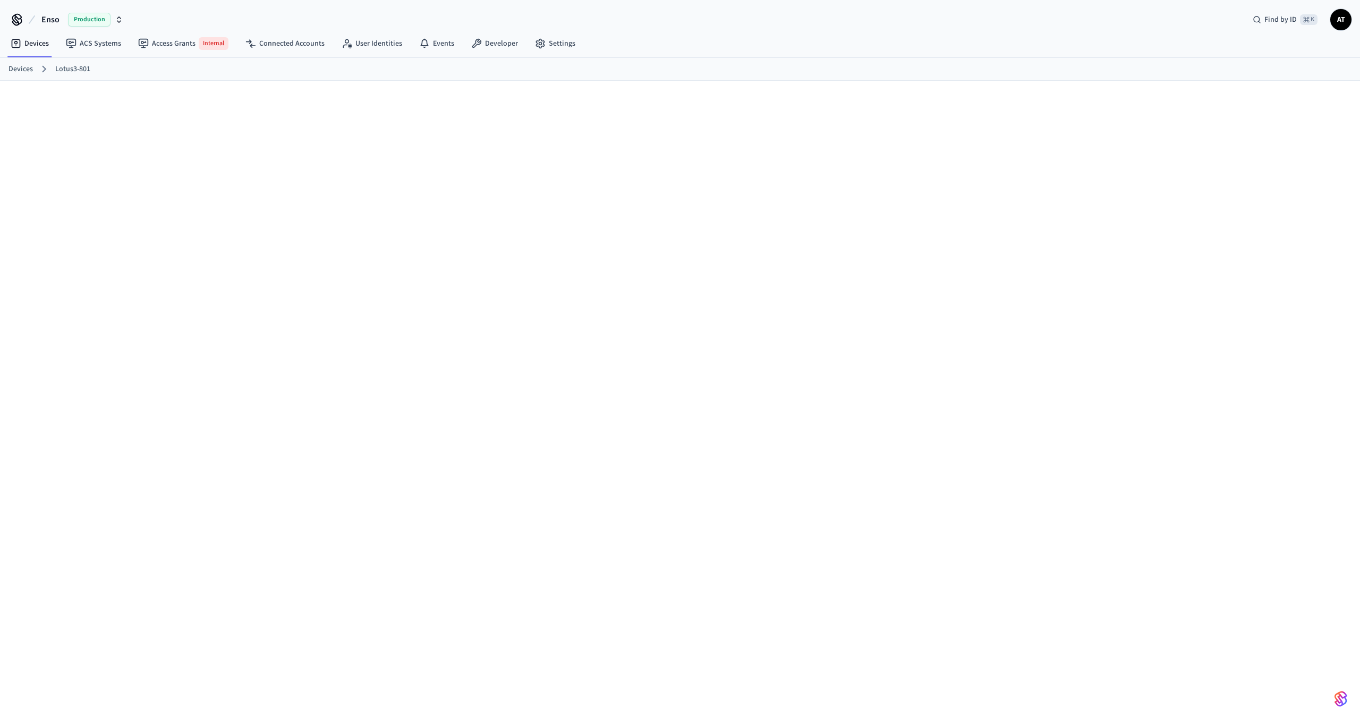 This screenshot has width=1360, height=718. I want to click on button: AT, so click(1341, 20).